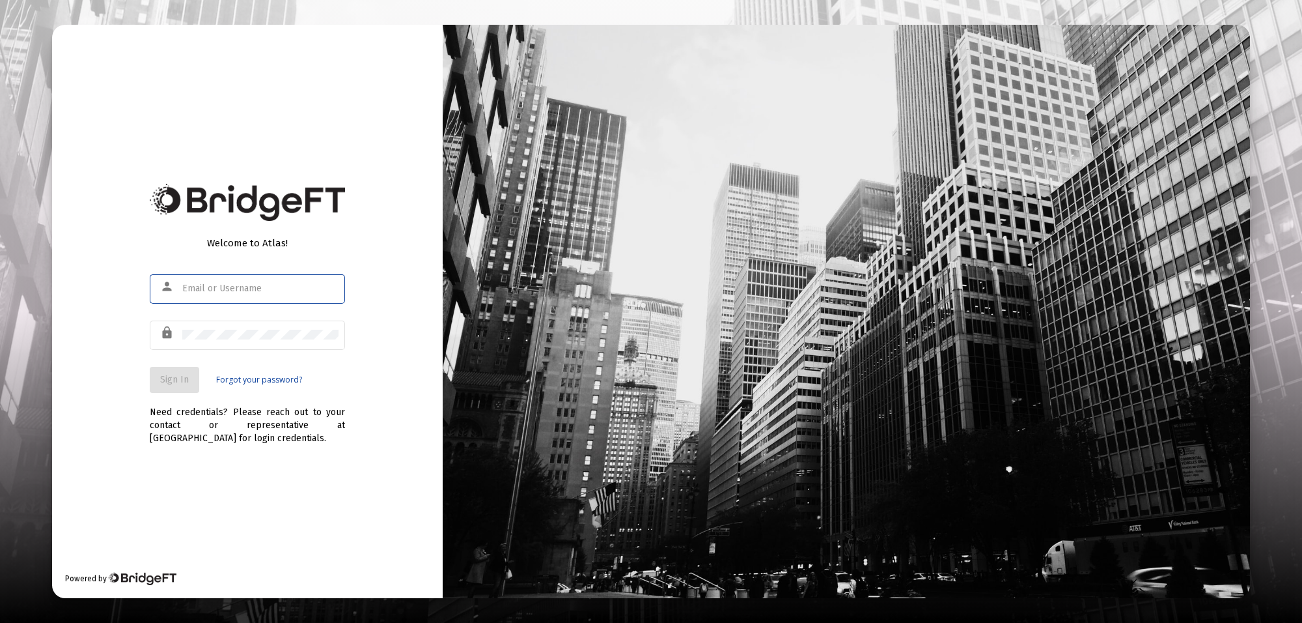 The width and height of the screenshot is (1302, 623). Describe the element at coordinates (260, 288) in the screenshot. I see `input: Email or Username` at that location.